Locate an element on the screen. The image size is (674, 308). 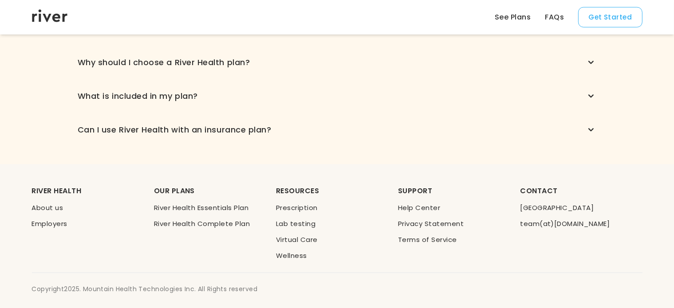
div: Why should I choose a River Health plan? is located at coordinates (164, 63).